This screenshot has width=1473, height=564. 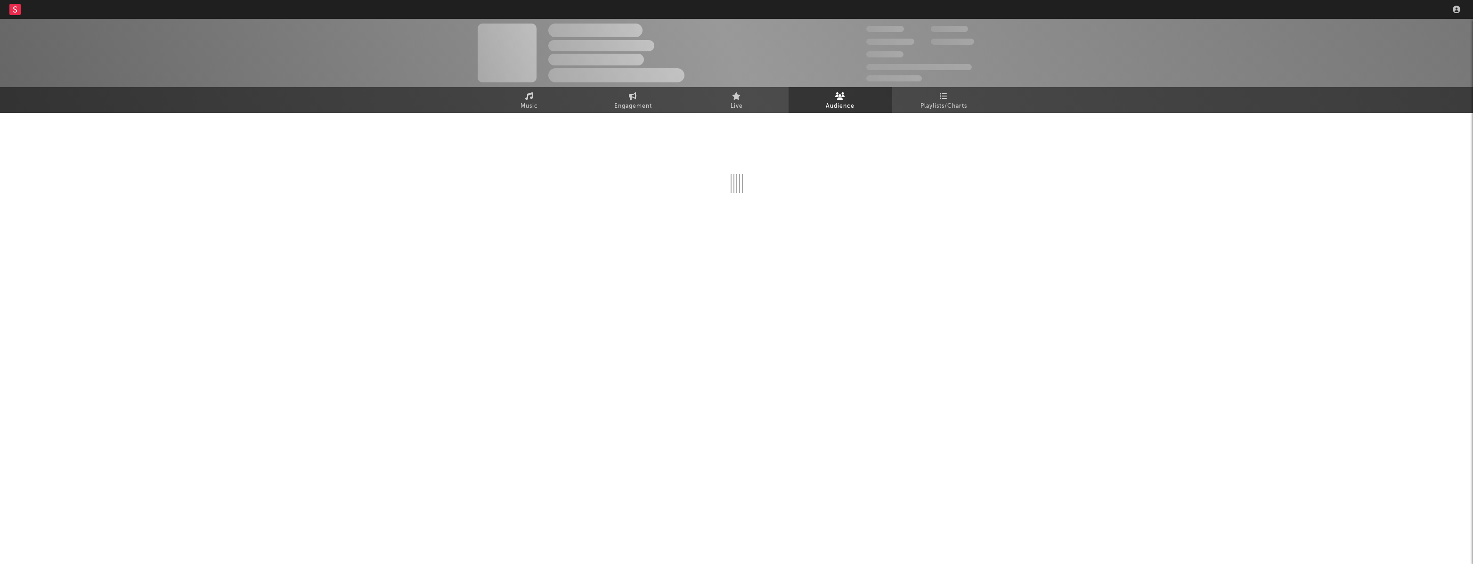 I want to click on a: Audience, so click(x=841, y=100).